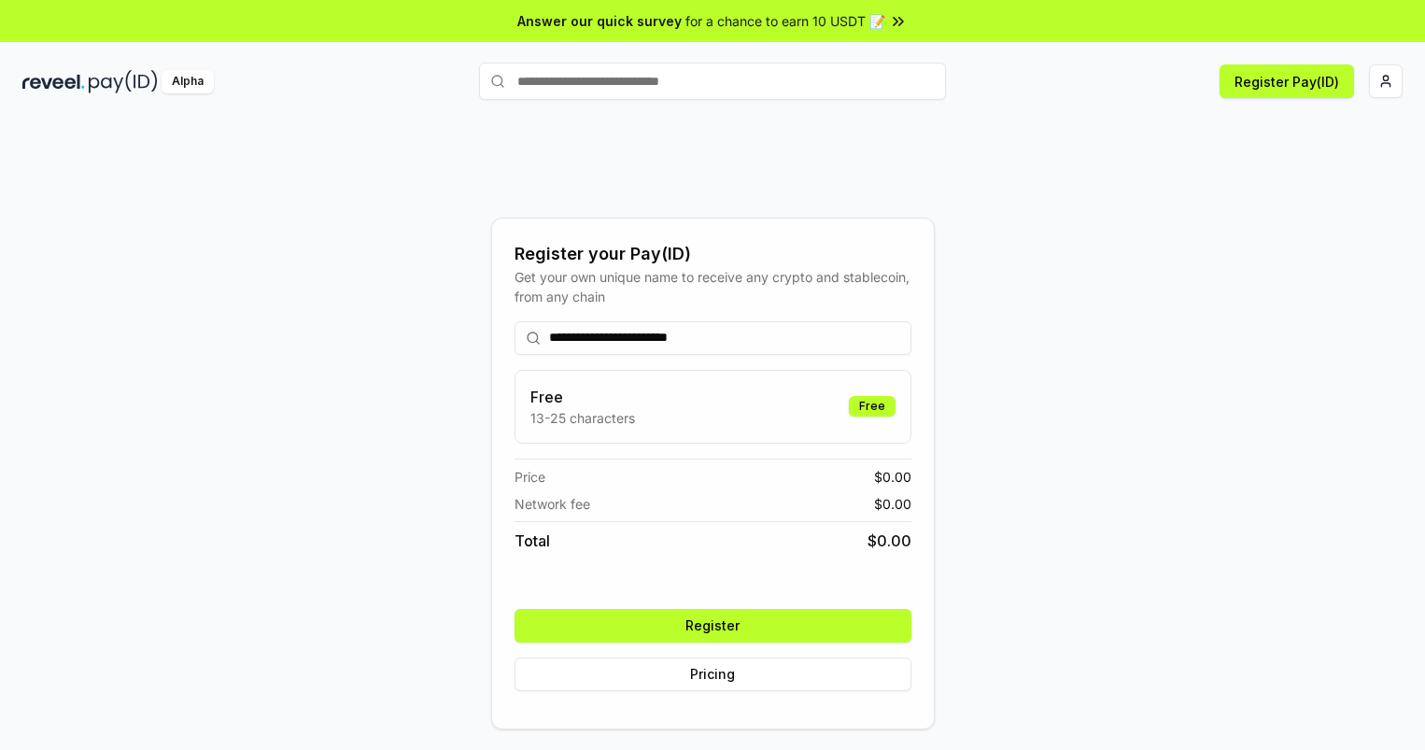 The height and width of the screenshot is (750, 1425). What do you see at coordinates (552, 503) in the screenshot?
I see `span: Network fee` at bounding box center [552, 503].